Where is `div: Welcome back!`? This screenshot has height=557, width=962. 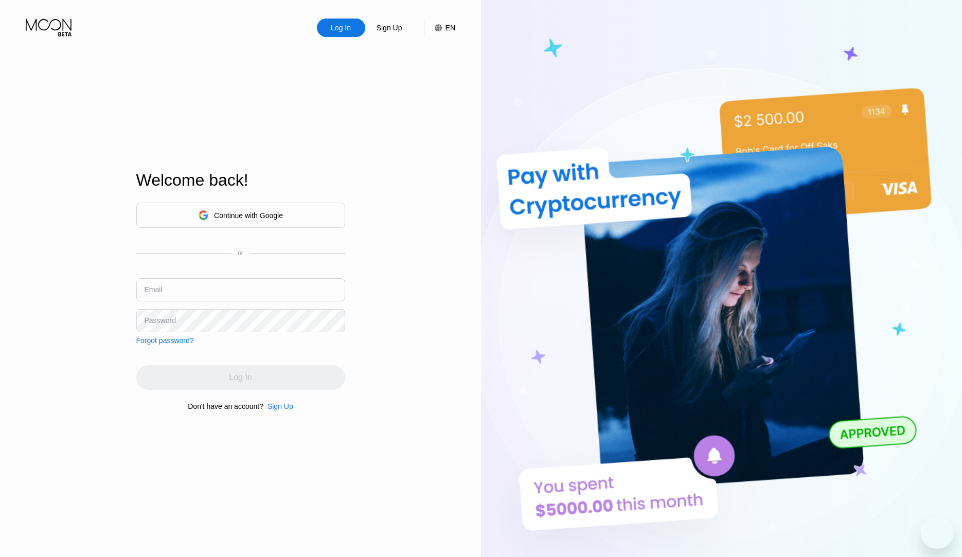
div: Welcome back! is located at coordinates (241, 180).